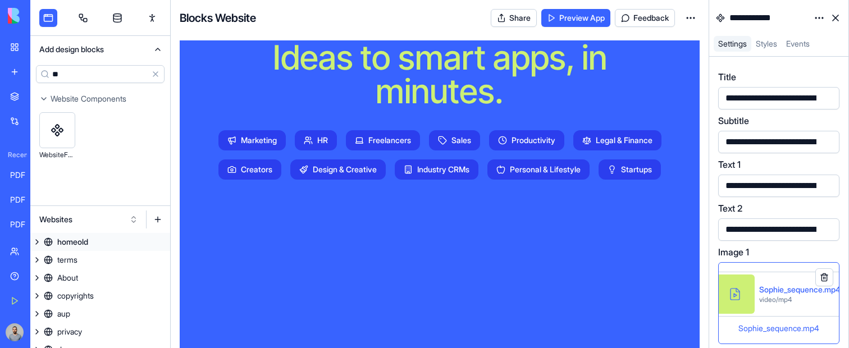 This screenshot has height=348, width=849. Describe the element at coordinates (15, 333) in the screenshot. I see `img: image_123650291_bsq8ao.jpg` at that location.